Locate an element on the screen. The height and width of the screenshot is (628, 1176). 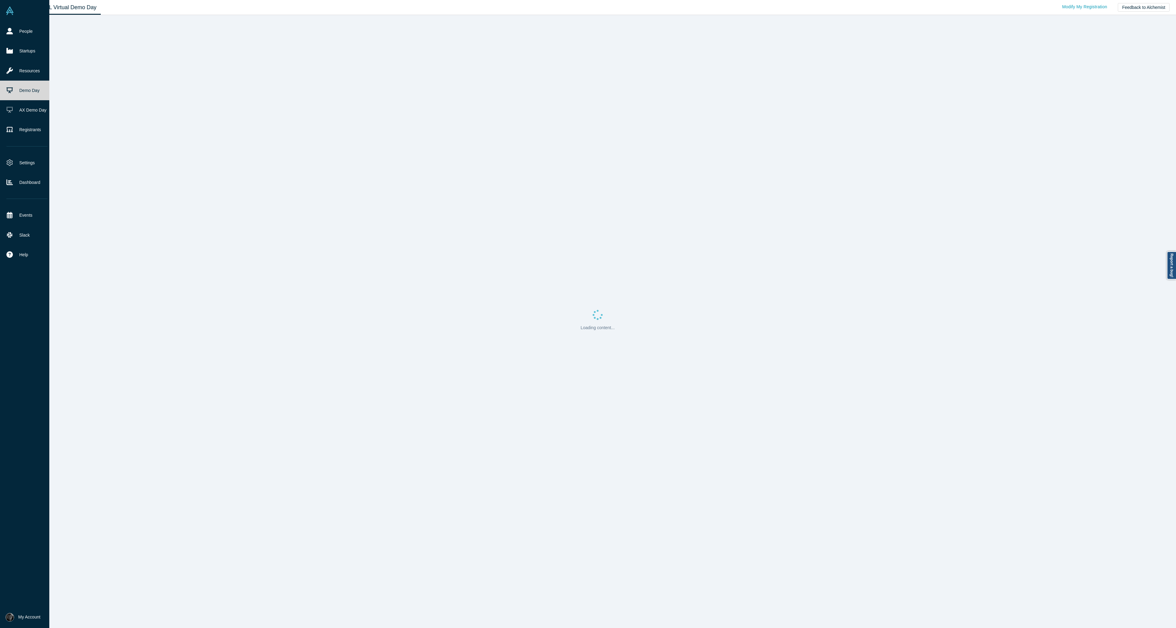
a: Class XL Virtual Demo Day is located at coordinates (63, 7).